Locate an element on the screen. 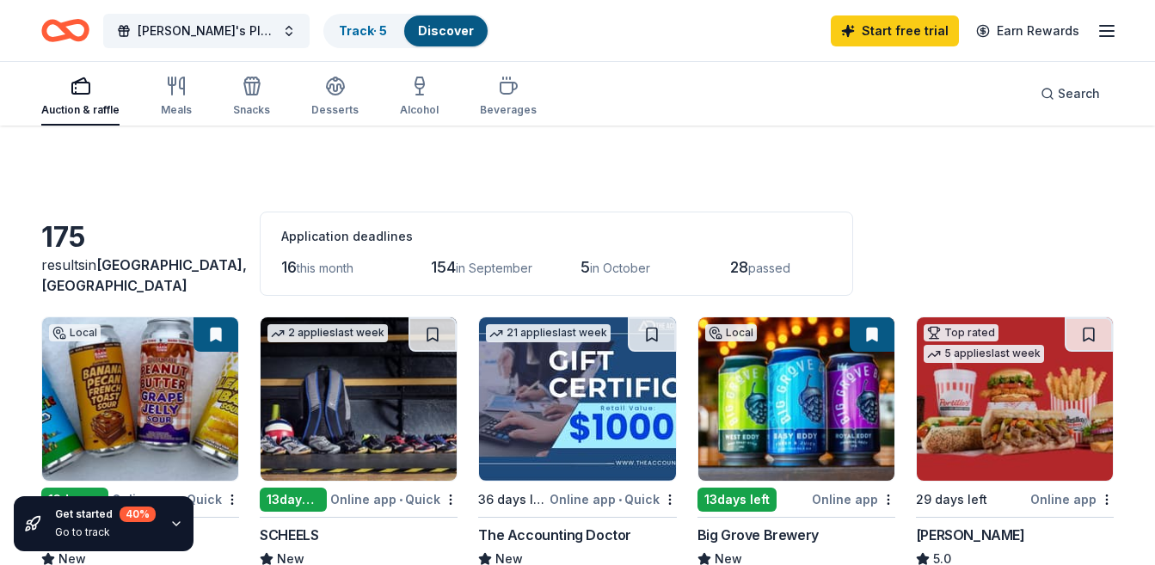 Image resolution: width=1155 pixels, height=565 pixels. div: 5 applies last week is located at coordinates (984, 353).